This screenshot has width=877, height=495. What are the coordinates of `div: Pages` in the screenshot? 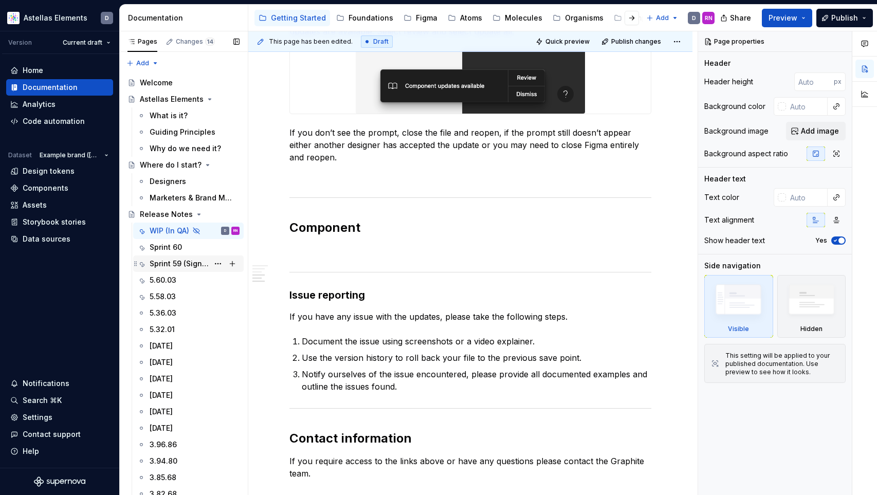 It's located at (142, 42).